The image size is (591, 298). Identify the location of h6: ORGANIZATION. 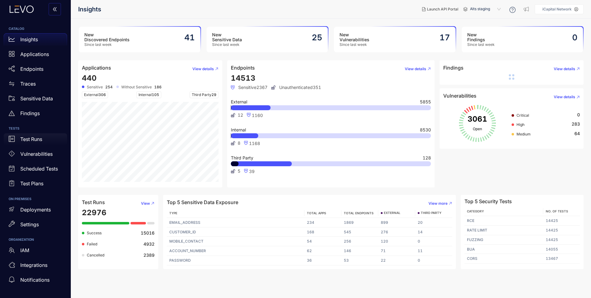
(35, 240).